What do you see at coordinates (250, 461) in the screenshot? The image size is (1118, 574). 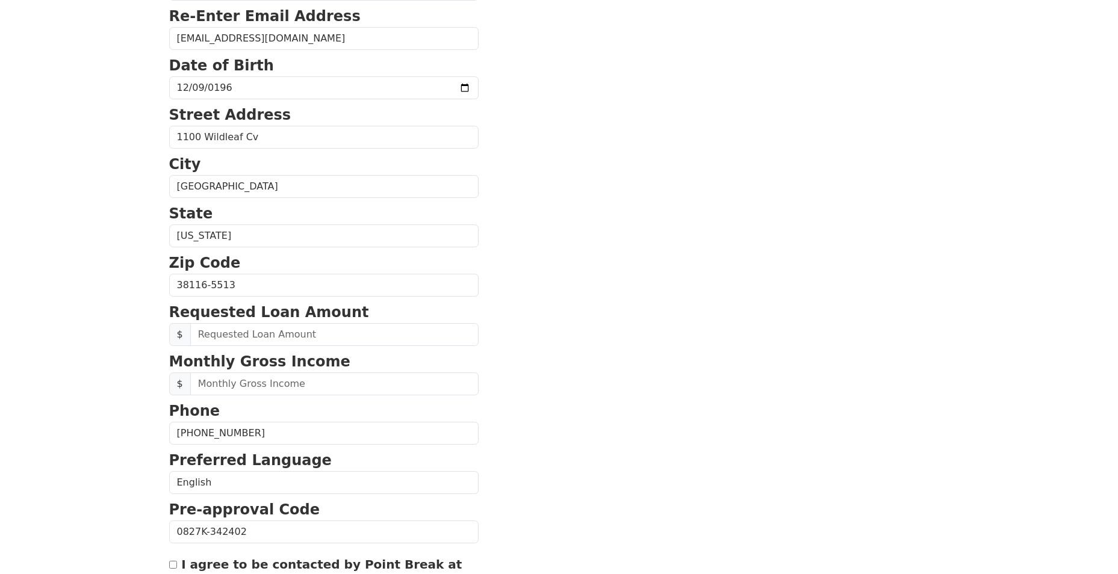 I see `strong: Preferred Language` at bounding box center [250, 461].